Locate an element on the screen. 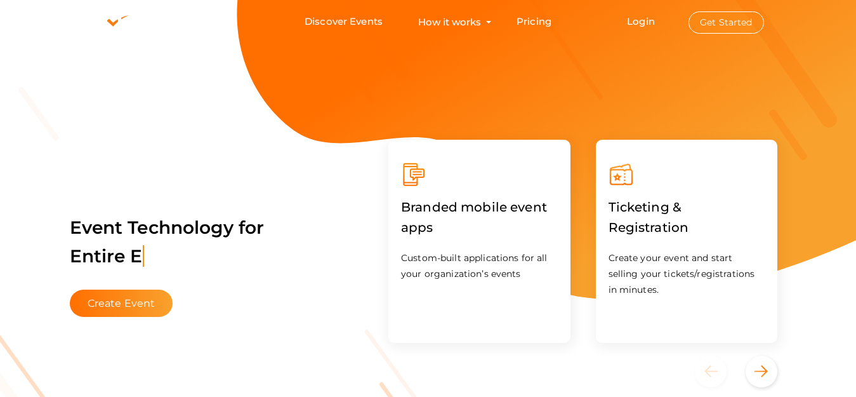 The height and width of the screenshot is (397, 856). a: Discover Events is located at coordinates (343, 22).